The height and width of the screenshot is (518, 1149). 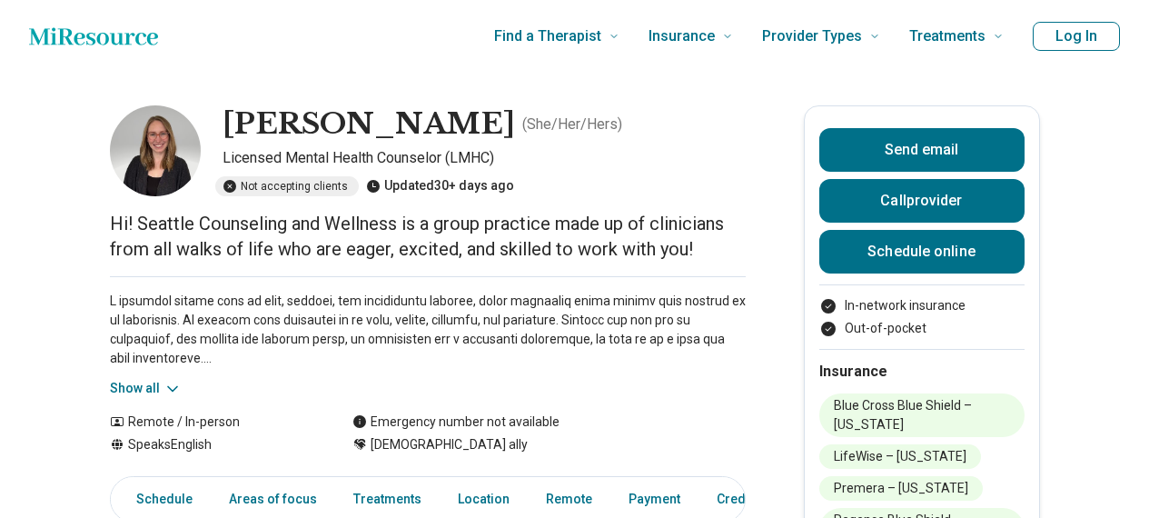 What do you see at coordinates (428, 236) in the screenshot?
I see `p: Hi! Seattle Counseling and Wellness is a group practice made up of clinicians from all walks of l...` at bounding box center [428, 236].